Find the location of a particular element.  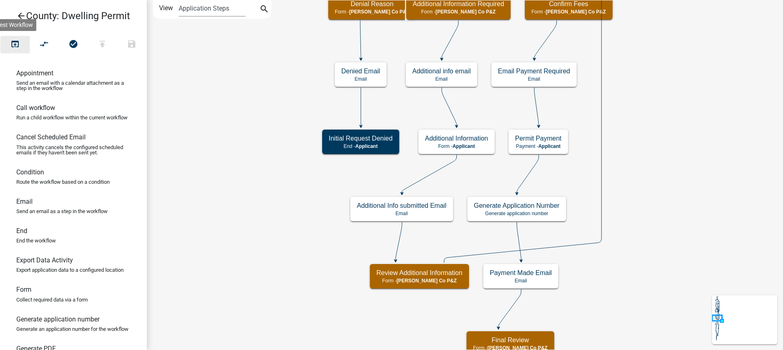

p: Generate an application number for the workflow is located at coordinates (72, 329).